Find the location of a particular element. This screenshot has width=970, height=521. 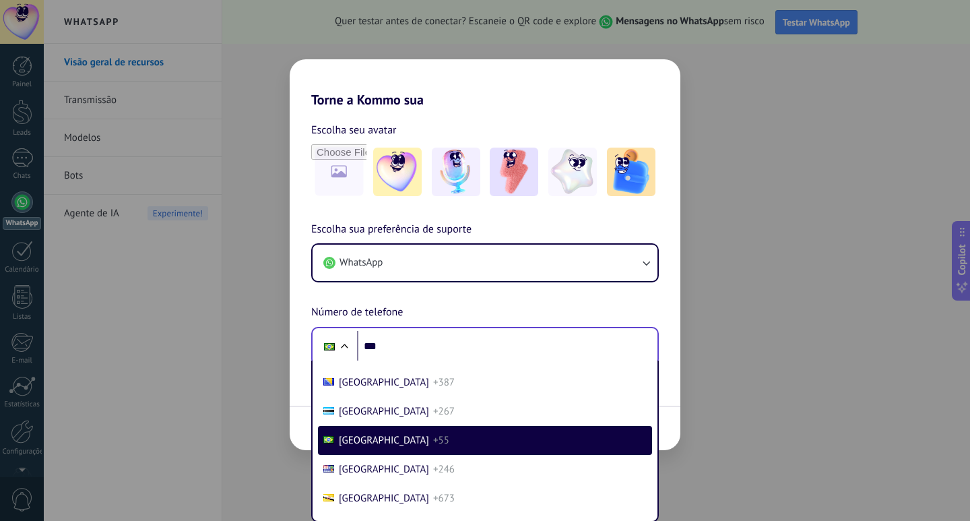

div: Brazil: + 55 is located at coordinates (330, 346).